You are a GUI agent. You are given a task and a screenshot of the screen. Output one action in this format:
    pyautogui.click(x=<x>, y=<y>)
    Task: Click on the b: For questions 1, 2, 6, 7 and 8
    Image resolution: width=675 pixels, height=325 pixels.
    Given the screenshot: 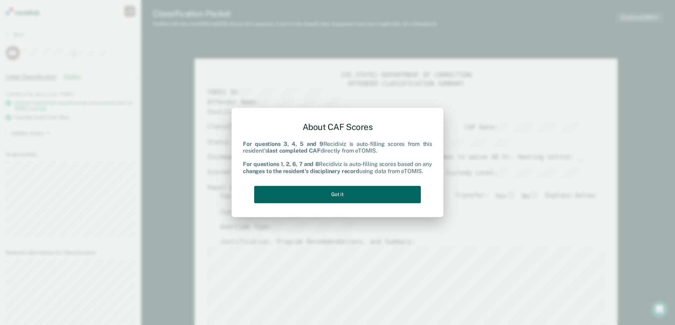 What is the action you would take?
    pyautogui.click(x=281, y=164)
    